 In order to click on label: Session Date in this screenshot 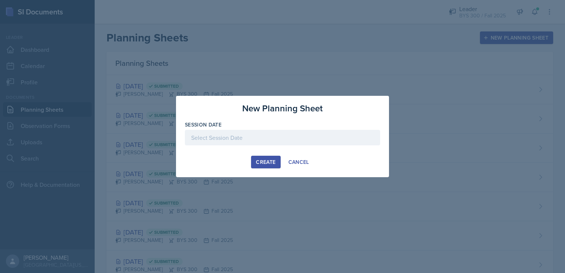, I will do `click(203, 125)`.